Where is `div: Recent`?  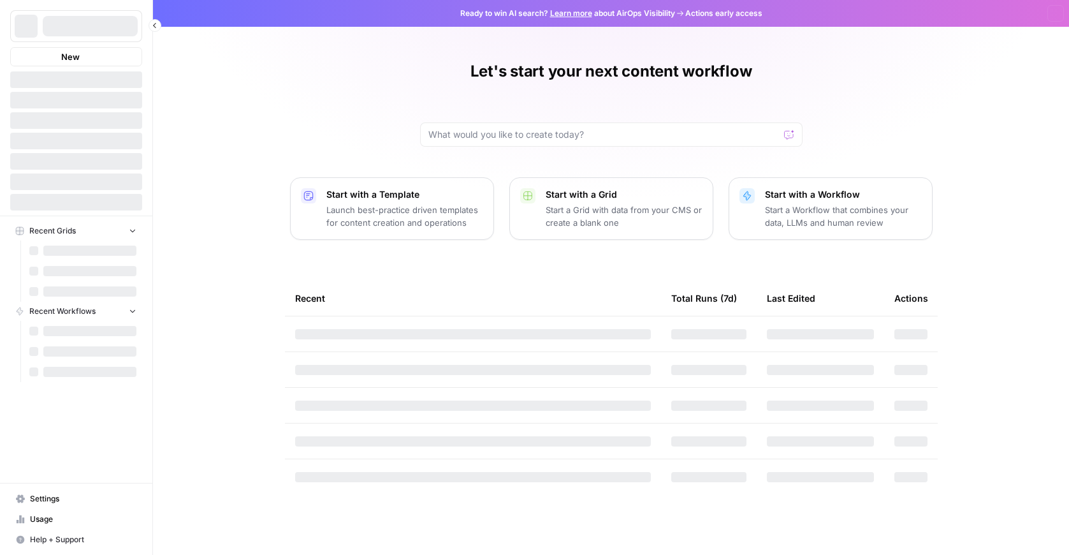
div: Recent is located at coordinates (473, 298).